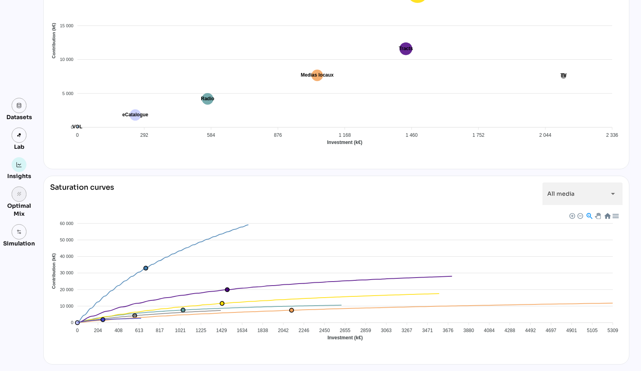 The image size is (641, 371). I want to click on tspan: 1021, so click(180, 330).